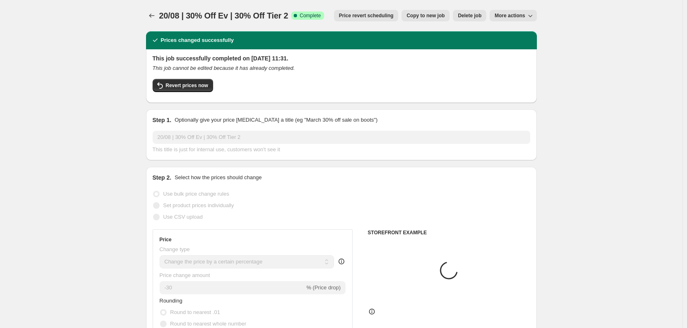  What do you see at coordinates (366, 16) in the screenshot?
I see `span: Price revert scheduling` at bounding box center [366, 16].